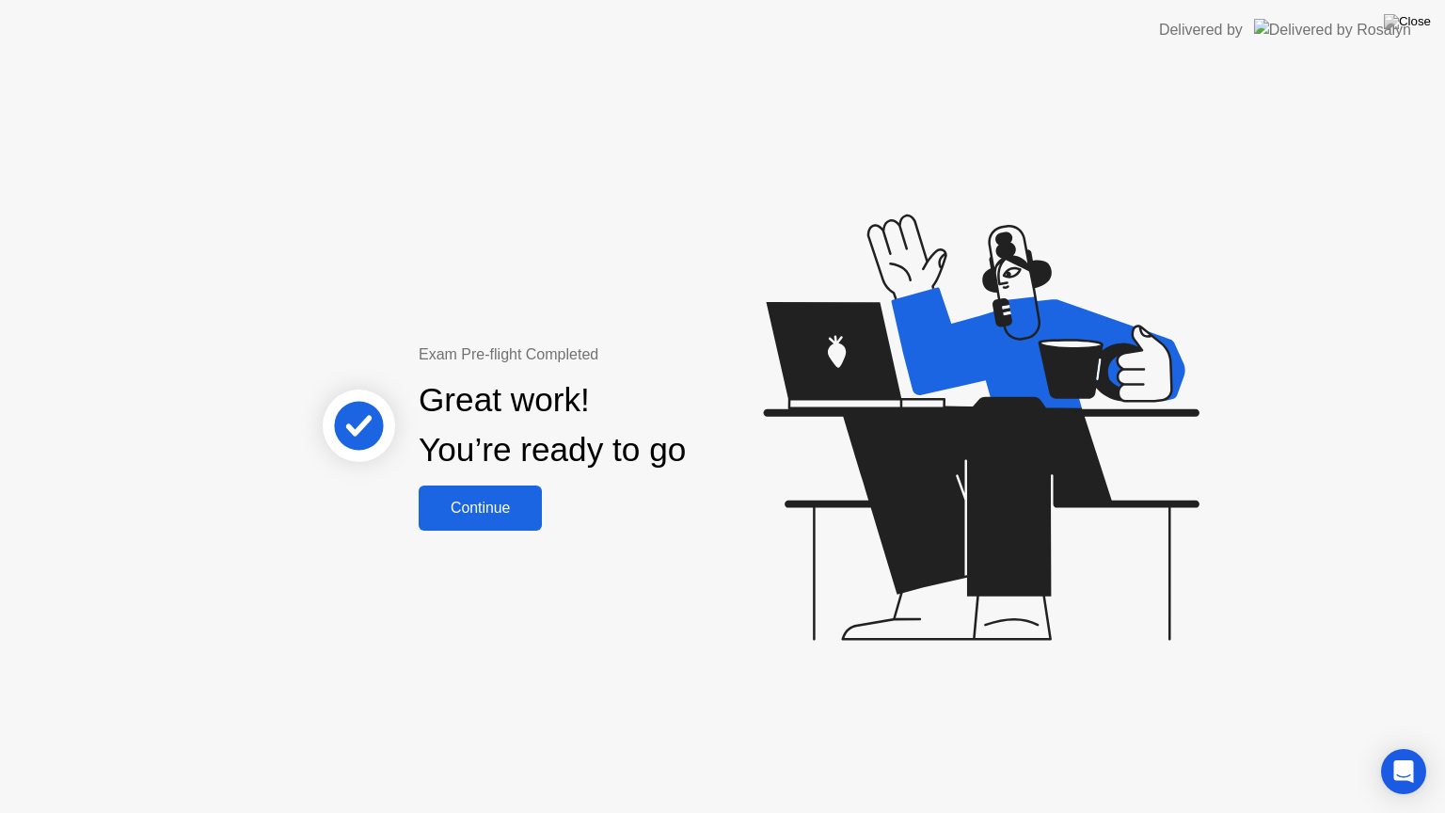 This screenshot has width=1445, height=813. I want to click on div: Delivered by, so click(1201, 30).